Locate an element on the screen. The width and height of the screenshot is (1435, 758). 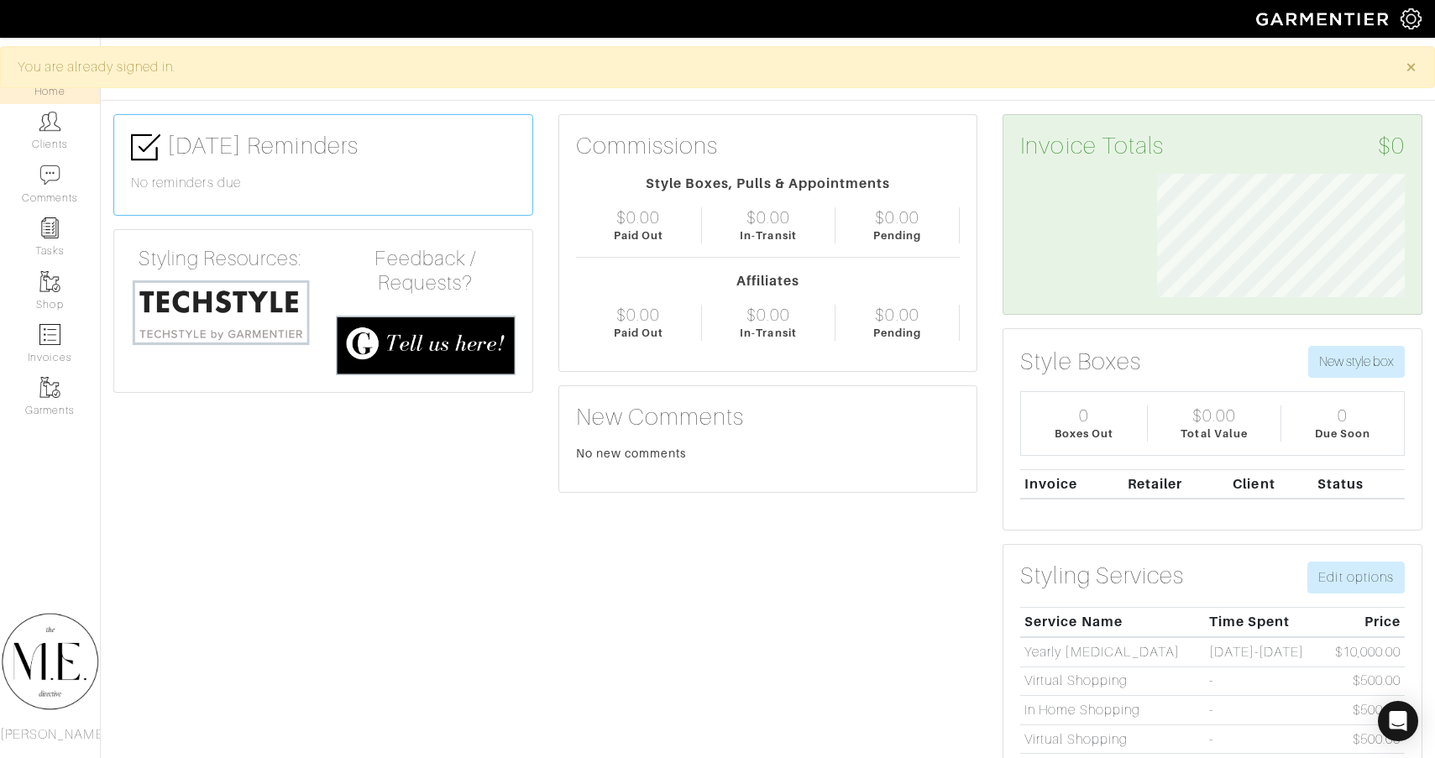
a: Edit options is located at coordinates (1356, 578).